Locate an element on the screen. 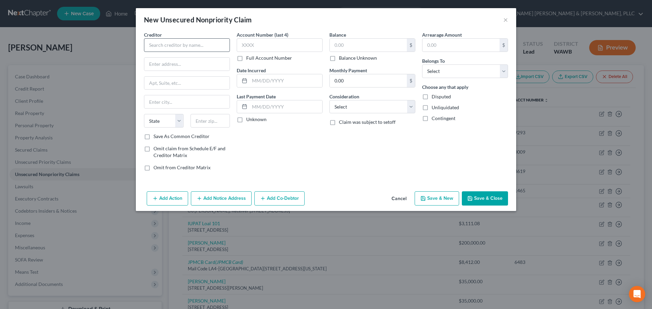 Image resolution: width=652 pixels, height=309 pixels. label: Balance Unknown is located at coordinates (358, 58).